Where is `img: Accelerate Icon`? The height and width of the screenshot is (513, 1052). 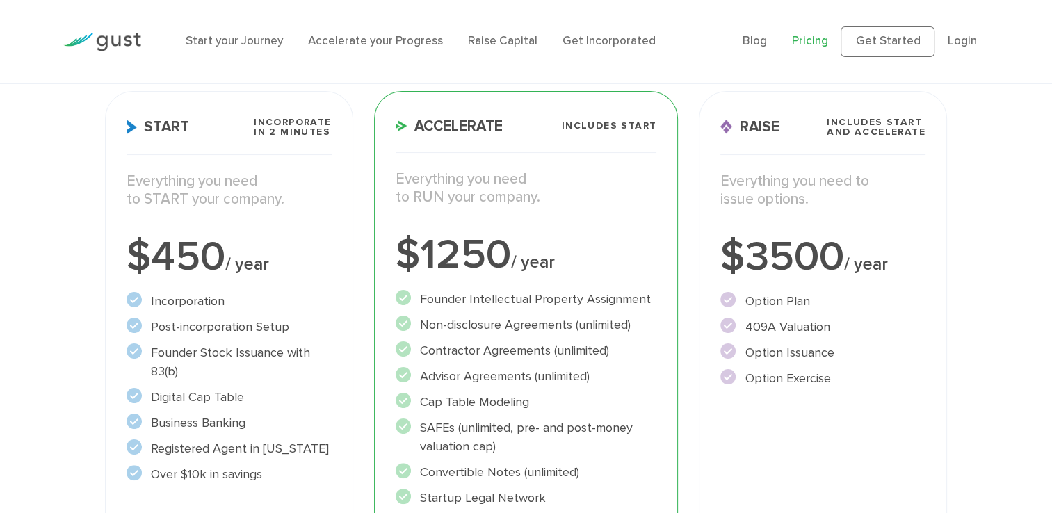
img: Accelerate Icon is located at coordinates (401, 126).